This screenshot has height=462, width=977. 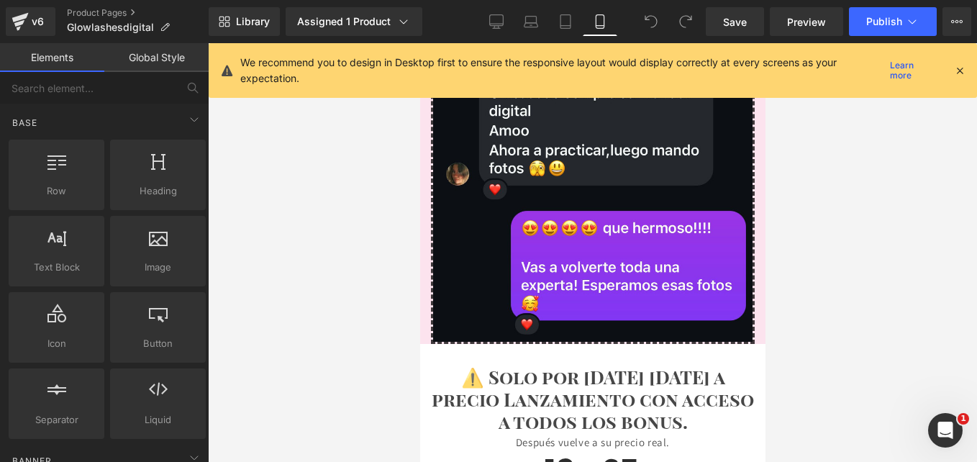 What do you see at coordinates (964, 419) in the screenshot?
I see `span: 1` at bounding box center [964, 419].